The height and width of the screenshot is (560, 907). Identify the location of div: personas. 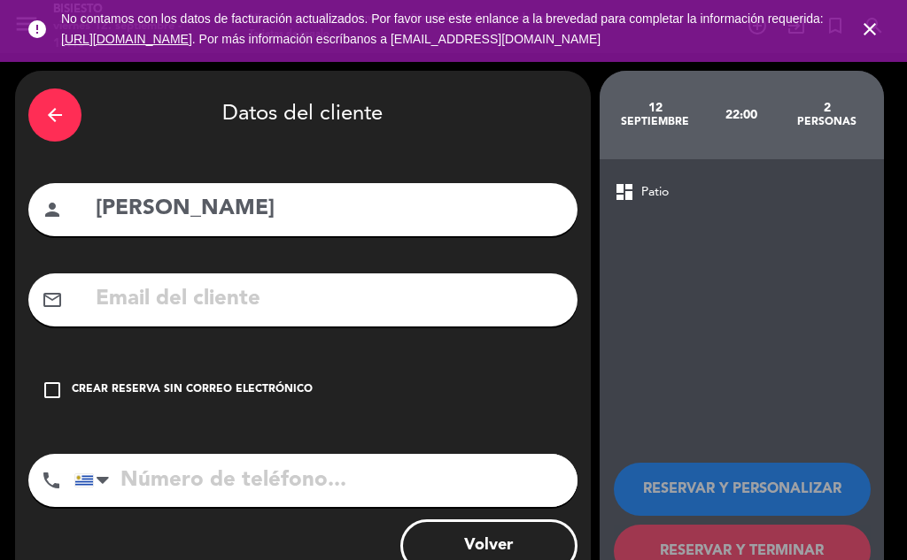
(826, 122).